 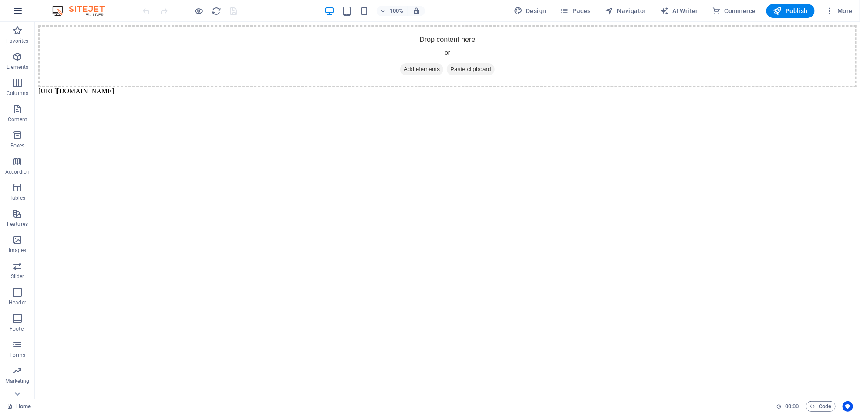 I want to click on button: reload, so click(x=217, y=11).